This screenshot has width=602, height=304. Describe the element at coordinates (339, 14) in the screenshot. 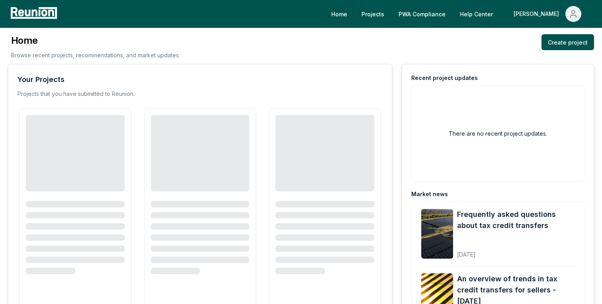

I see `a: Home` at that location.